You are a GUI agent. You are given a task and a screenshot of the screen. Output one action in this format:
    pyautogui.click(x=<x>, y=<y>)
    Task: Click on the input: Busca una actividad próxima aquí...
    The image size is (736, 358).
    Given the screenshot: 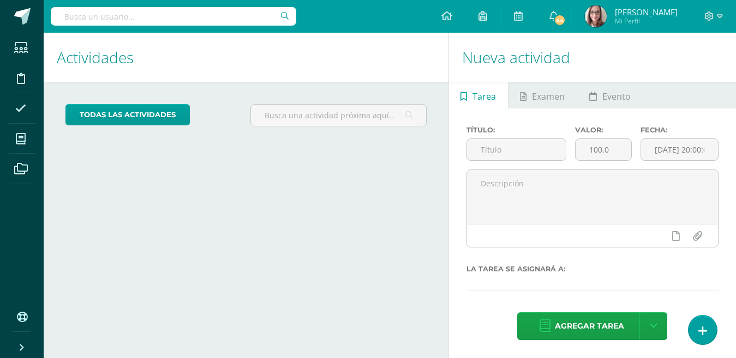 What is the action you would take?
    pyautogui.click(x=338, y=115)
    